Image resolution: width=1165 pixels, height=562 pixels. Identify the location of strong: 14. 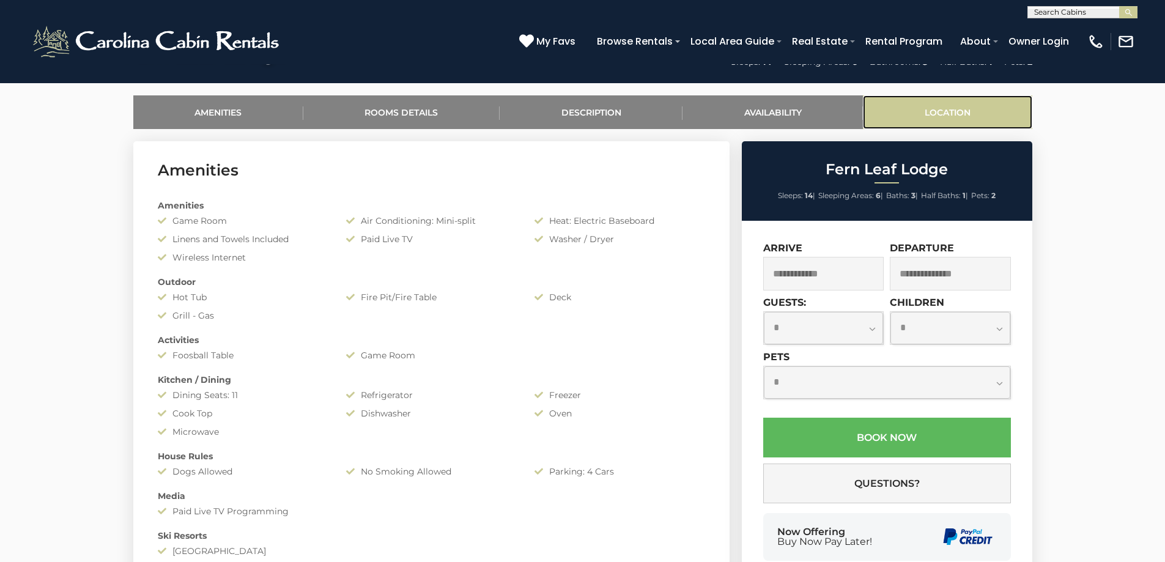
(809, 195).